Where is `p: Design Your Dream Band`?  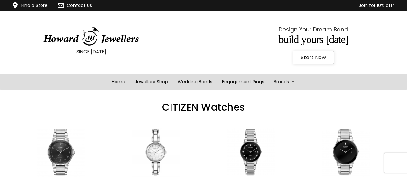
p: Design Your Dream Band is located at coordinates (314, 30).